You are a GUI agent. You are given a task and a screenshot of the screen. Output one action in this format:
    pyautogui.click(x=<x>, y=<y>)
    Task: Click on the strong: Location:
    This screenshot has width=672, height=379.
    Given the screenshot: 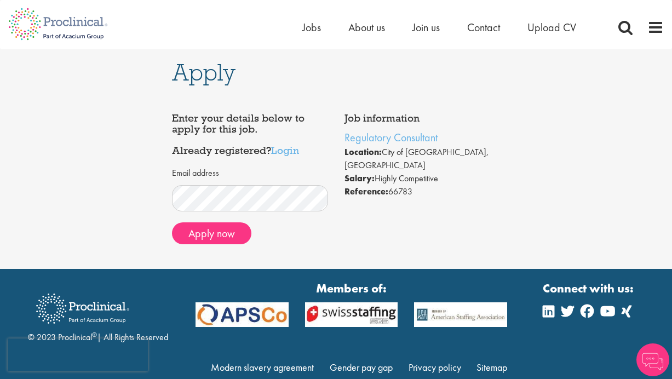 What is the action you would take?
    pyautogui.click(x=363, y=152)
    